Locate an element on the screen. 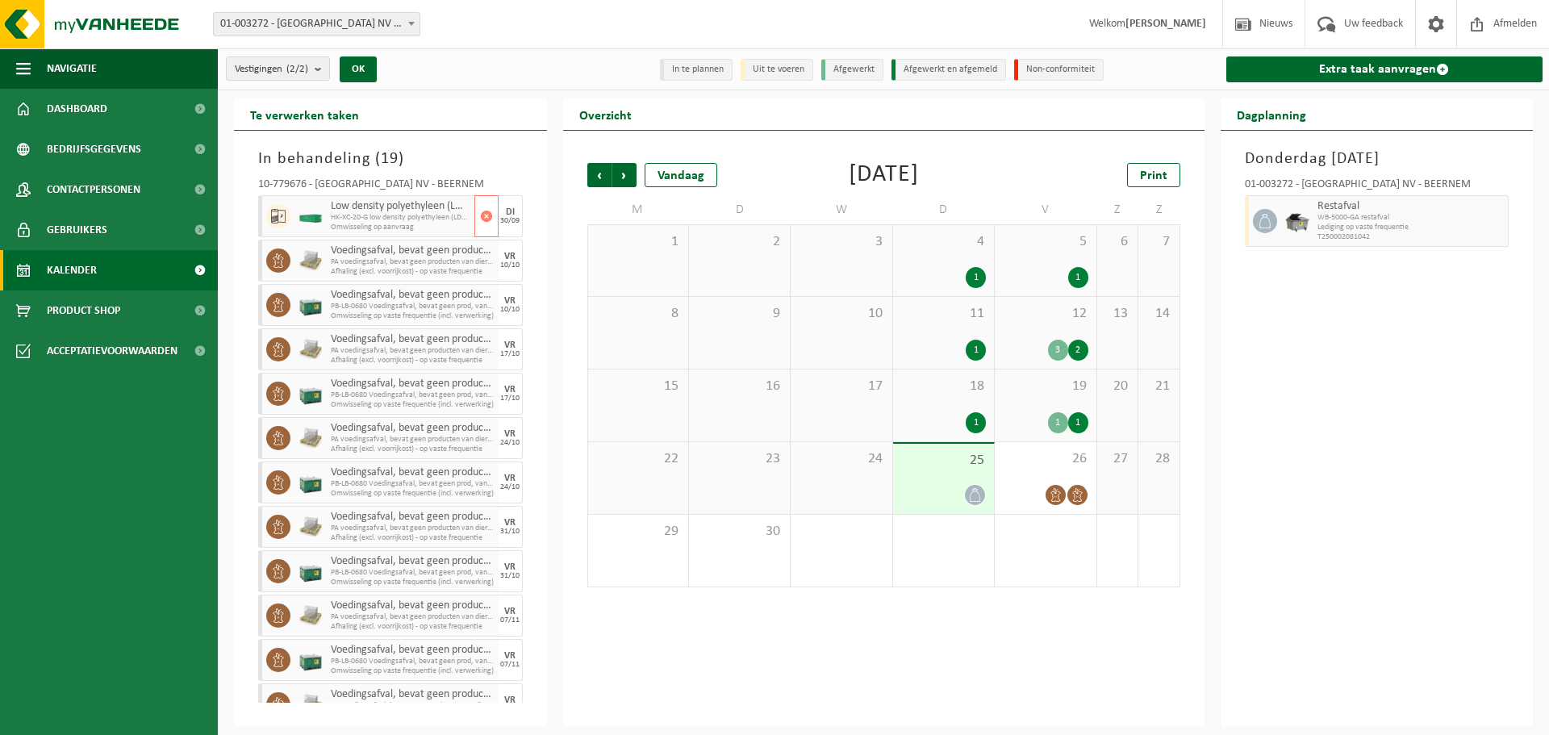  button: OK is located at coordinates (358, 69).